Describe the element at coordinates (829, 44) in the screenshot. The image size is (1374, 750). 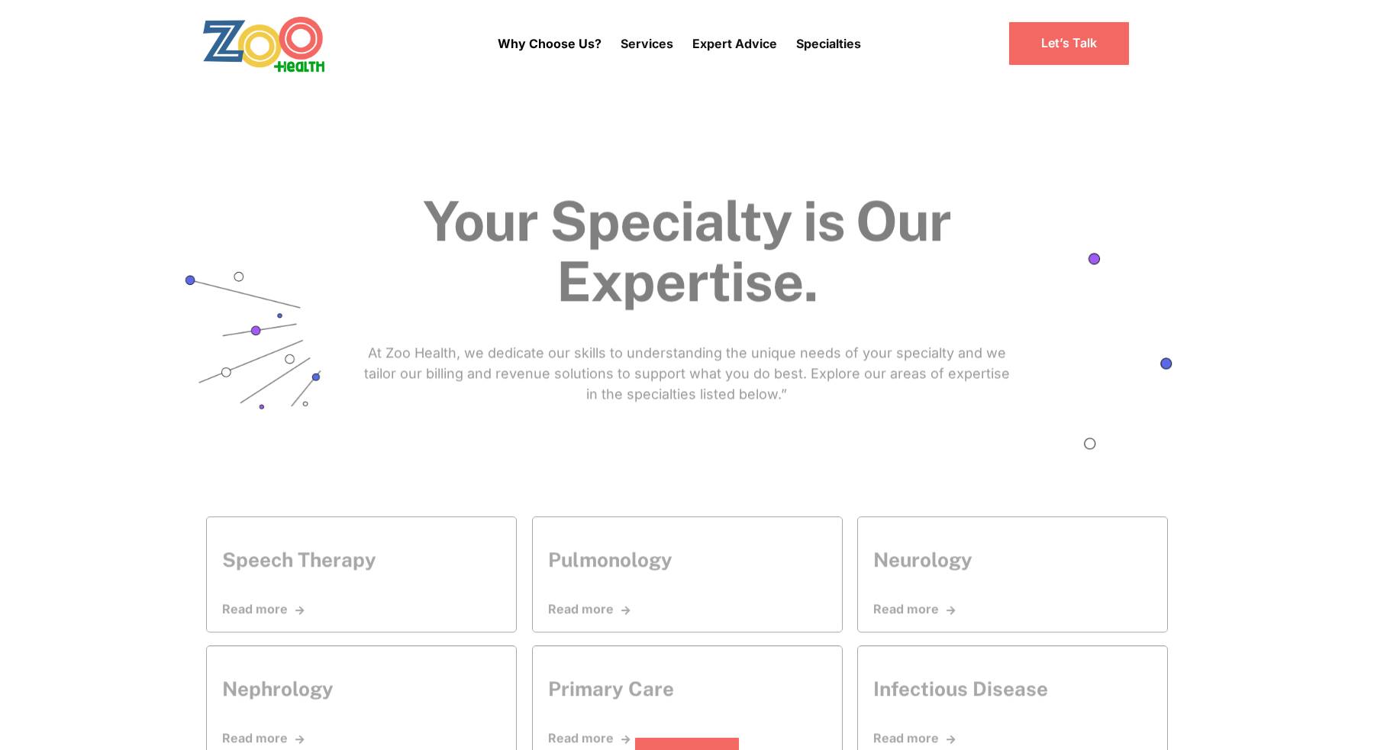
I see `div: Specialties` at that location.